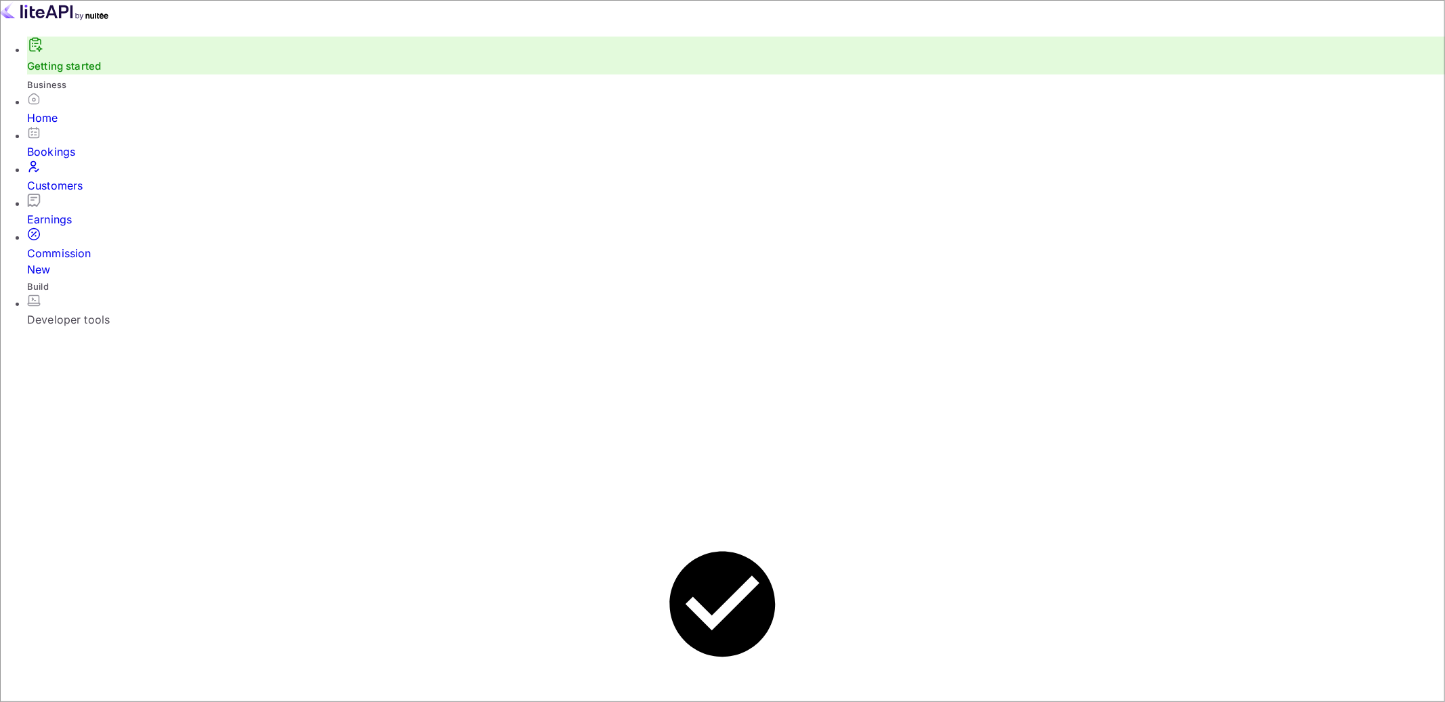 The width and height of the screenshot is (1445, 702). Describe the element at coordinates (736, 143) in the screenshot. I see `a: Bookings` at that location.